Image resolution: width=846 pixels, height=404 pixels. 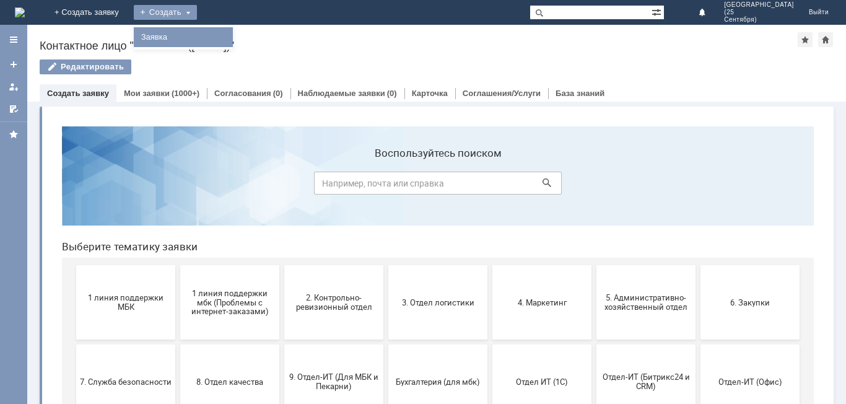 What do you see at coordinates (490, 264) in the screenshot?
I see `span: Отдел ИТ (1С)` at bounding box center [490, 264].